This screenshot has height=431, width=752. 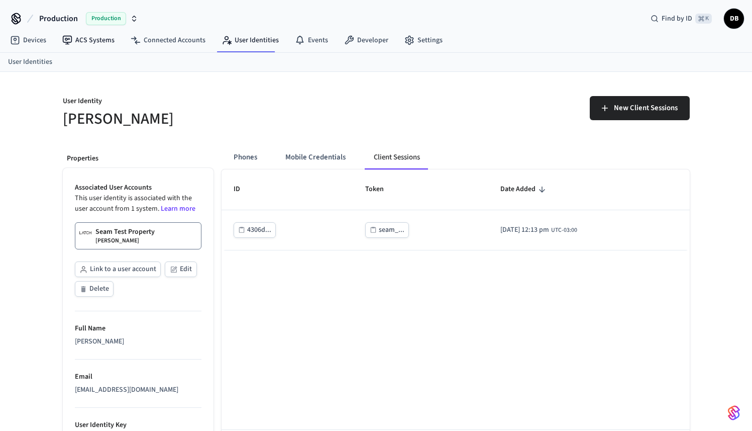 What do you see at coordinates (138, 204) in the screenshot?
I see `p: This user identity is associated with the user account from 1 system.` at bounding box center [138, 204].